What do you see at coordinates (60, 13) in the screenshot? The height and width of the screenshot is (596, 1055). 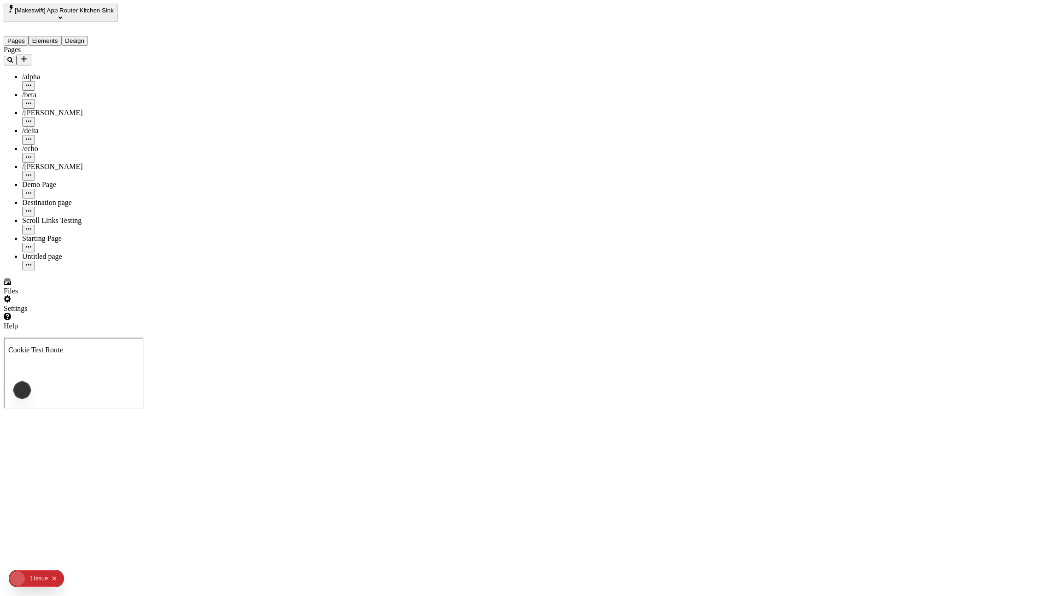 I see `button: Select site` at bounding box center [60, 13].